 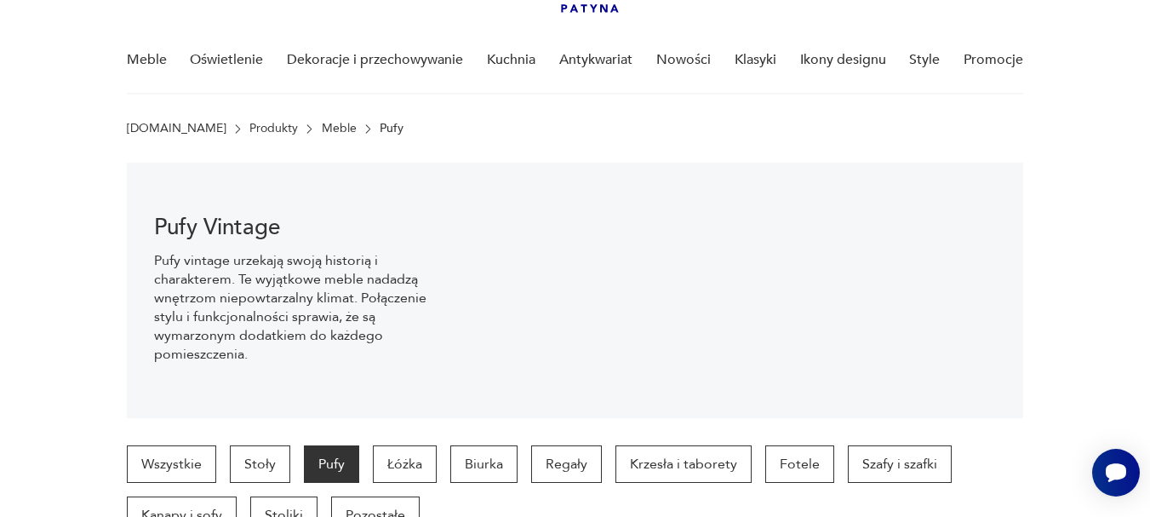 What do you see at coordinates (171, 464) in the screenshot?
I see `a: Wszystkie` at bounding box center [171, 464].